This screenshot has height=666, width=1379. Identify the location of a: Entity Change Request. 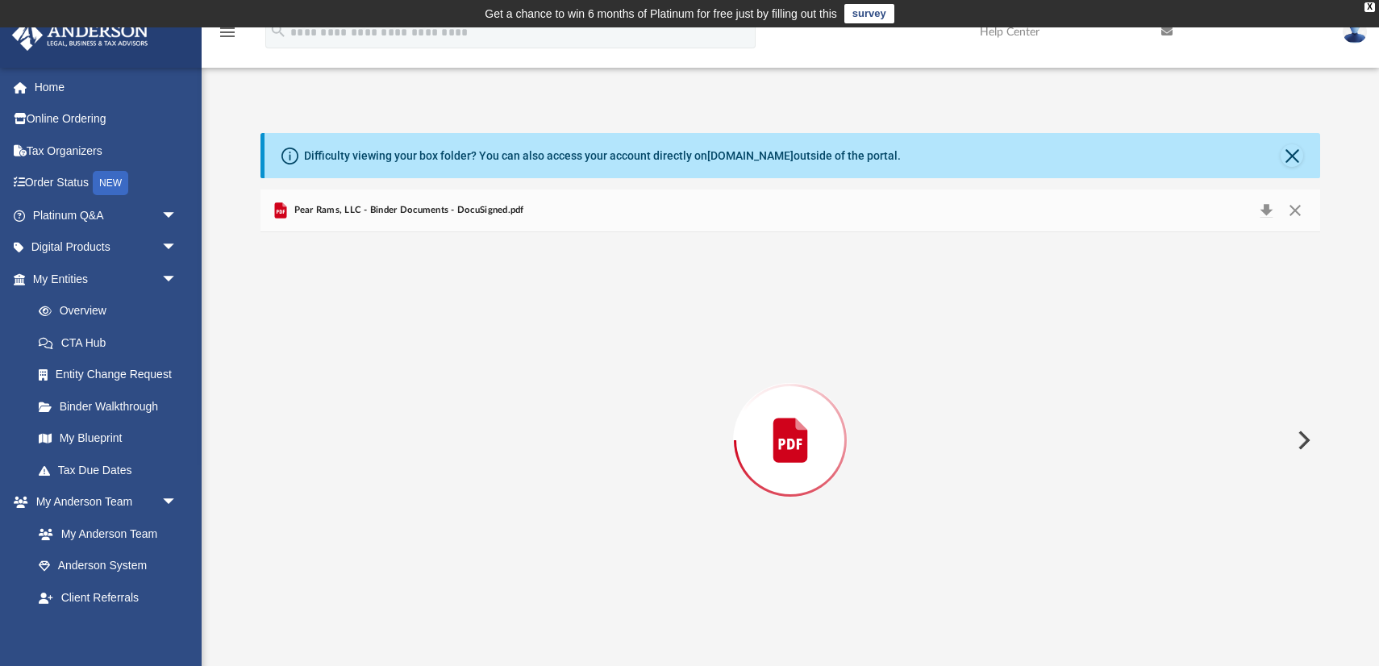
(112, 375).